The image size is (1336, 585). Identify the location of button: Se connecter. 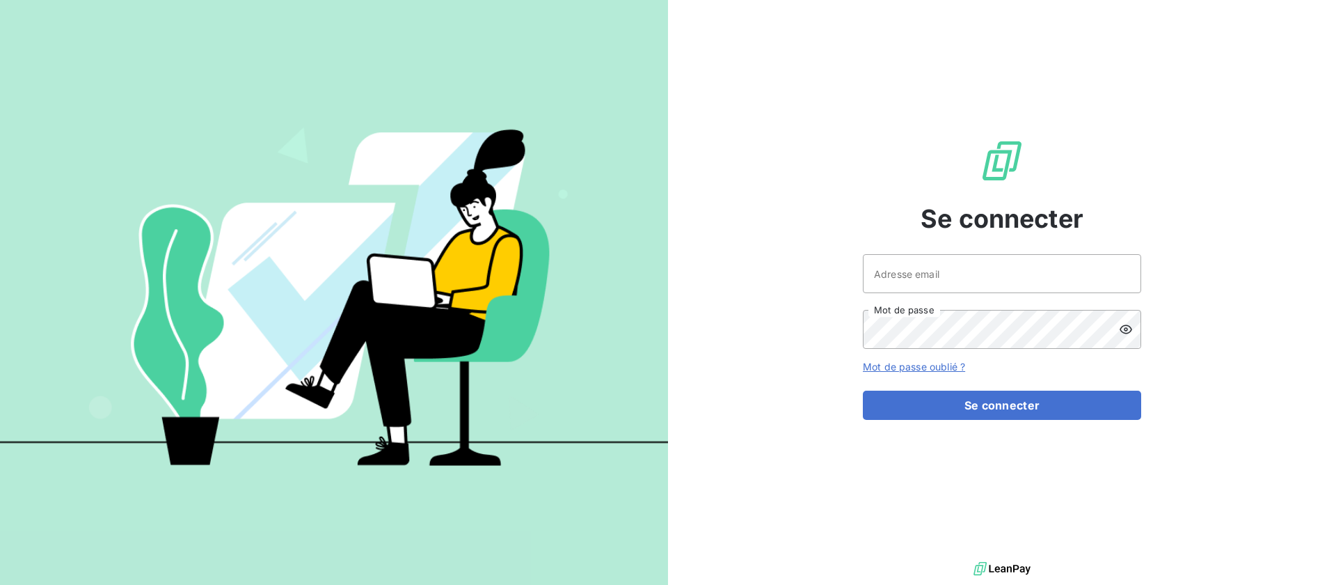
(1002, 405).